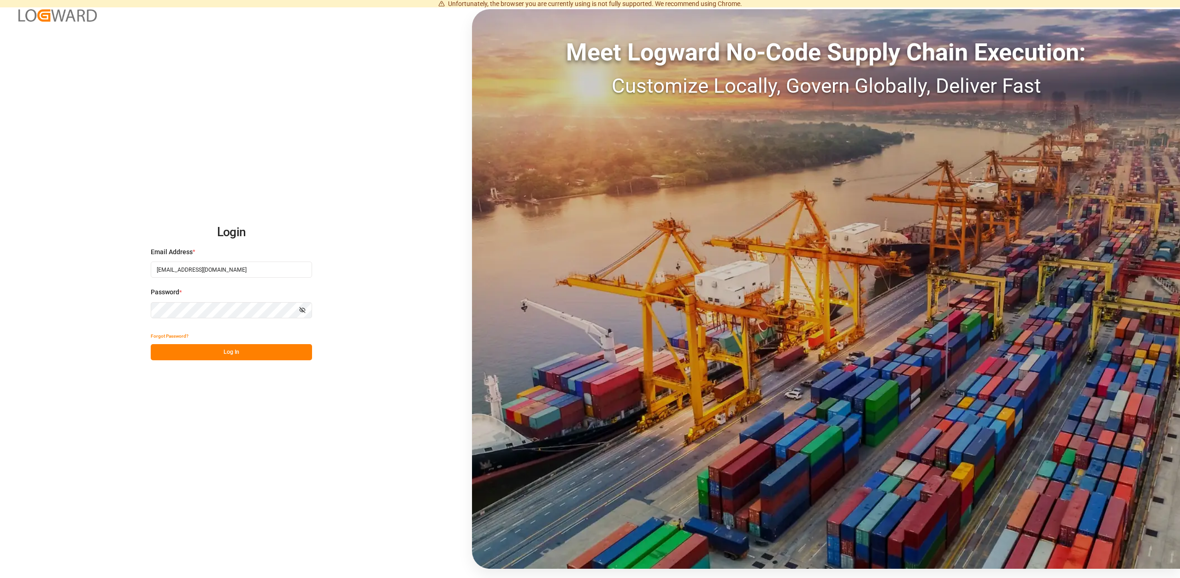 The height and width of the screenshot is (578, 1180). What do you see at coordinates (231, 232) in the screenshot?
I see `h2: Login` at bounding box center [231, 232].